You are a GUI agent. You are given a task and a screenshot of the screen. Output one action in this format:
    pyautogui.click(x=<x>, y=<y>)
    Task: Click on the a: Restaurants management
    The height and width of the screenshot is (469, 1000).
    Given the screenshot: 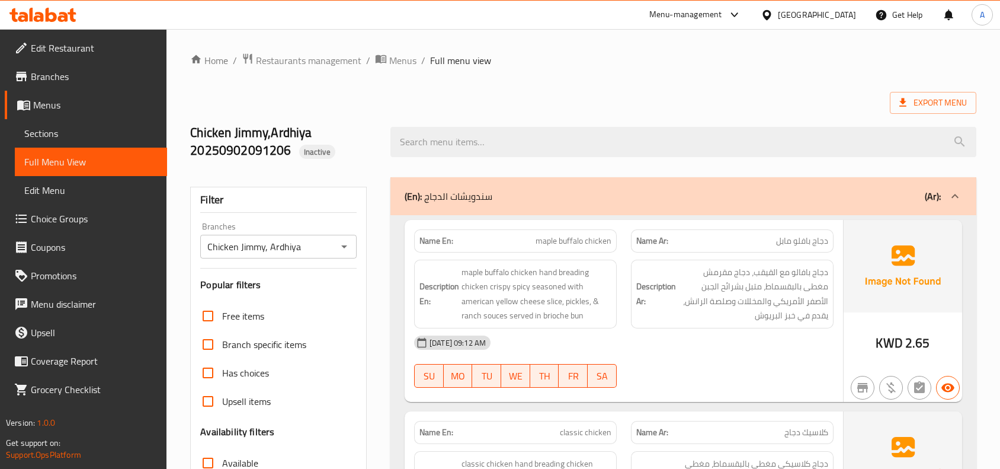 What is the action you would take?
    pyautogui.click(x=302, y=60)
    